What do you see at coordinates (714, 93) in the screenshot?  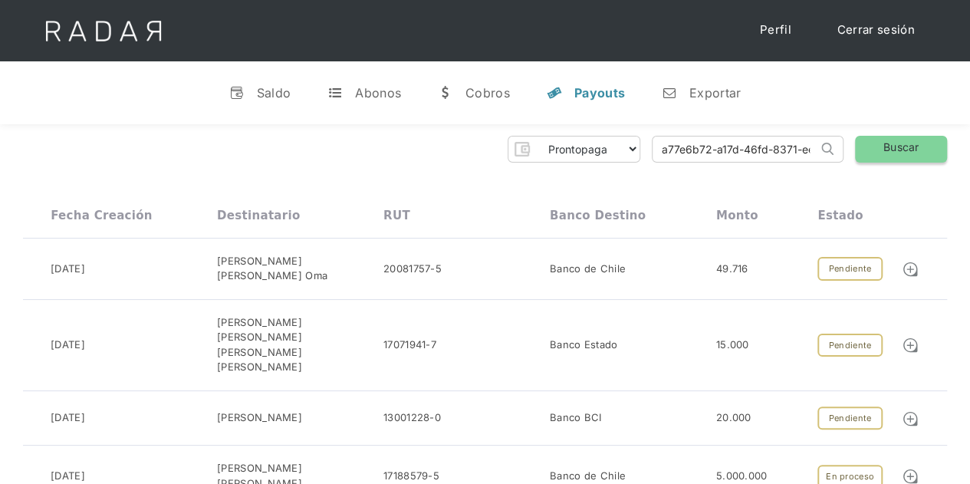 I see `div: Exportar` at bounding box center [714, 93].